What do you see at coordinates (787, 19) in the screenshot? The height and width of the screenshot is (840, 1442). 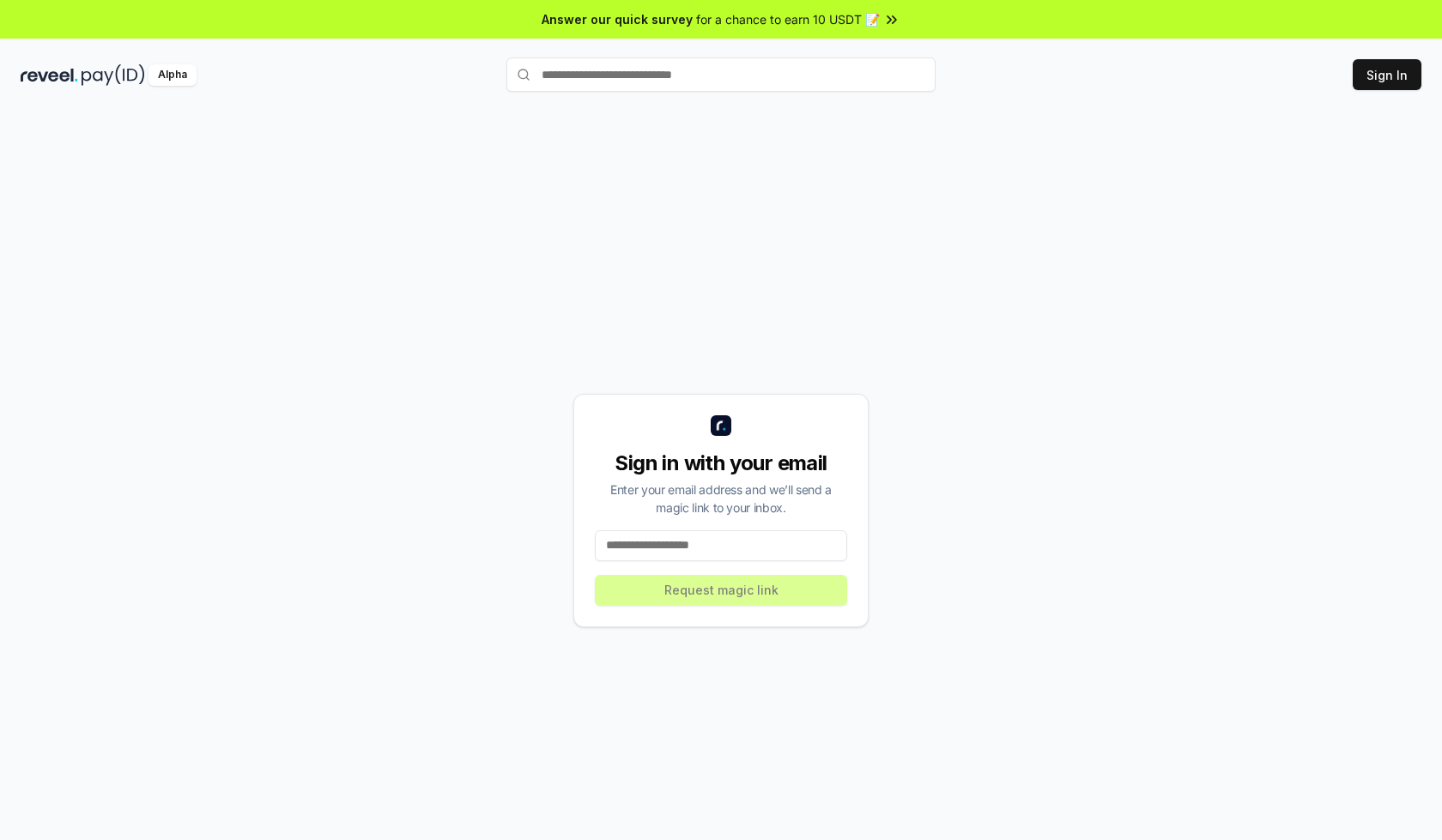 I see `span: for a chance to earn 10 USDT 📝` at bounding box center [787, 19].